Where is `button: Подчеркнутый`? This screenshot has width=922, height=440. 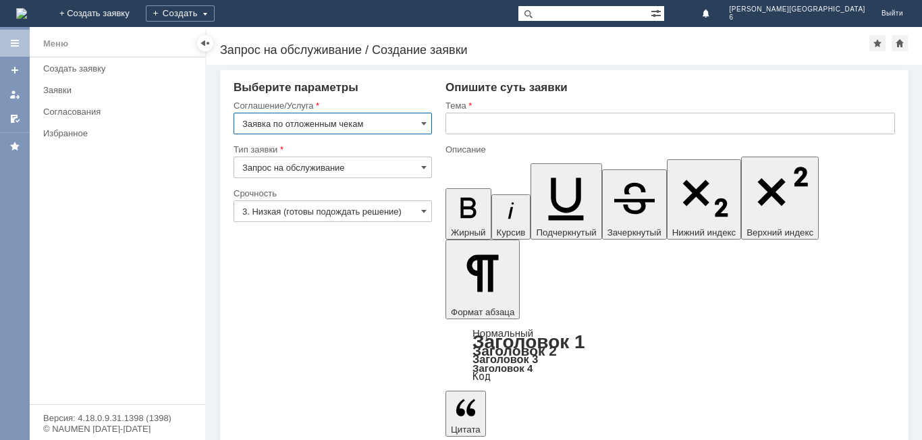
button: Подчеркнутый is located at coordinates (566, 201).